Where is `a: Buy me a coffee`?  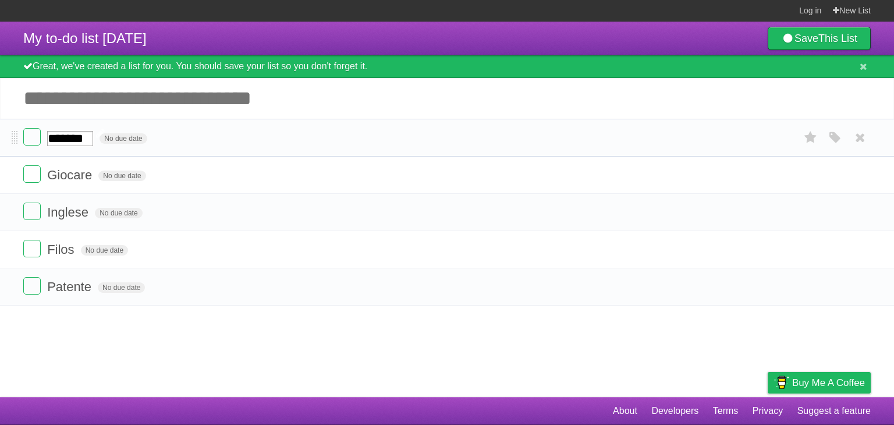
a: Buy me a coffee is located at coordinates (819, 382).